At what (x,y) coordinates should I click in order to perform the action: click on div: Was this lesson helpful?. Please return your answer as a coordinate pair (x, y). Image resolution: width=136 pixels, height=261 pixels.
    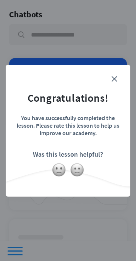
    Looking at the image, I should click on (68, 154).